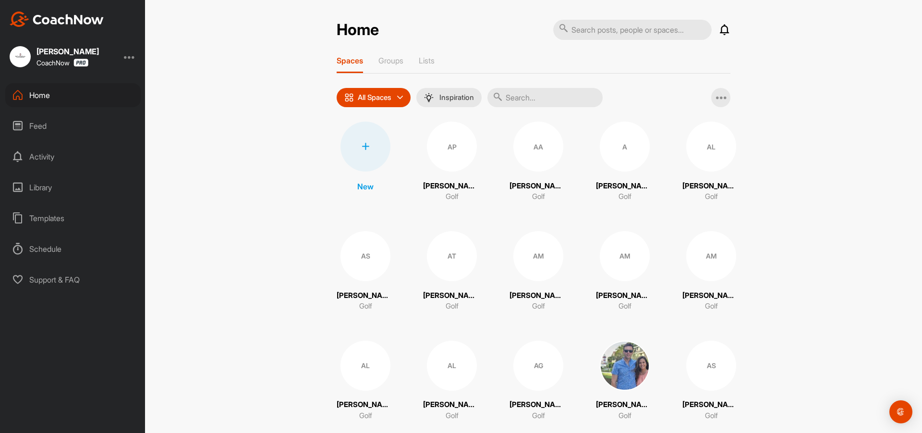 The width and height of the screenshot is (922, 433). What do you see at coordinates (426, 61) in the screenshot?
I see `p: Lists` at bounding box center [426, 61].